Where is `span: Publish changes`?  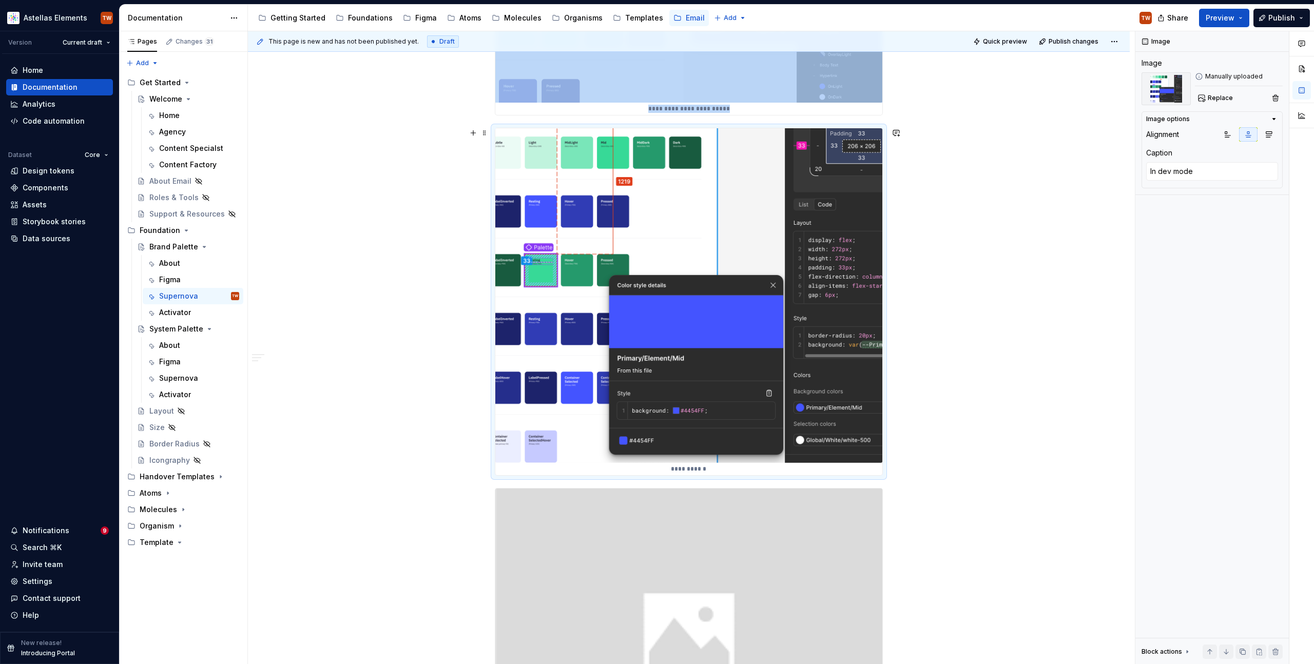
span: Publish changes is located at coordinates (1073, 42).